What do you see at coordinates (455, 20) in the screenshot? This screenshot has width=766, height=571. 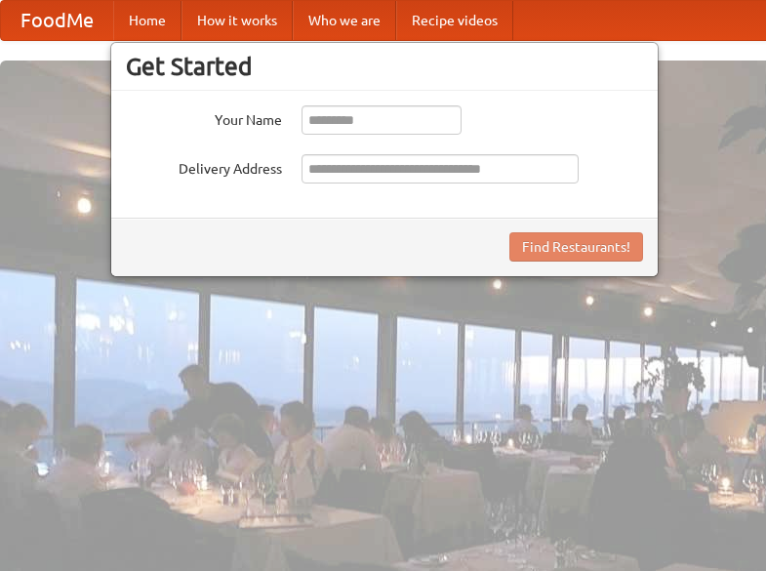 I see `a: Recipe videos` at bounding box center [455, 20].